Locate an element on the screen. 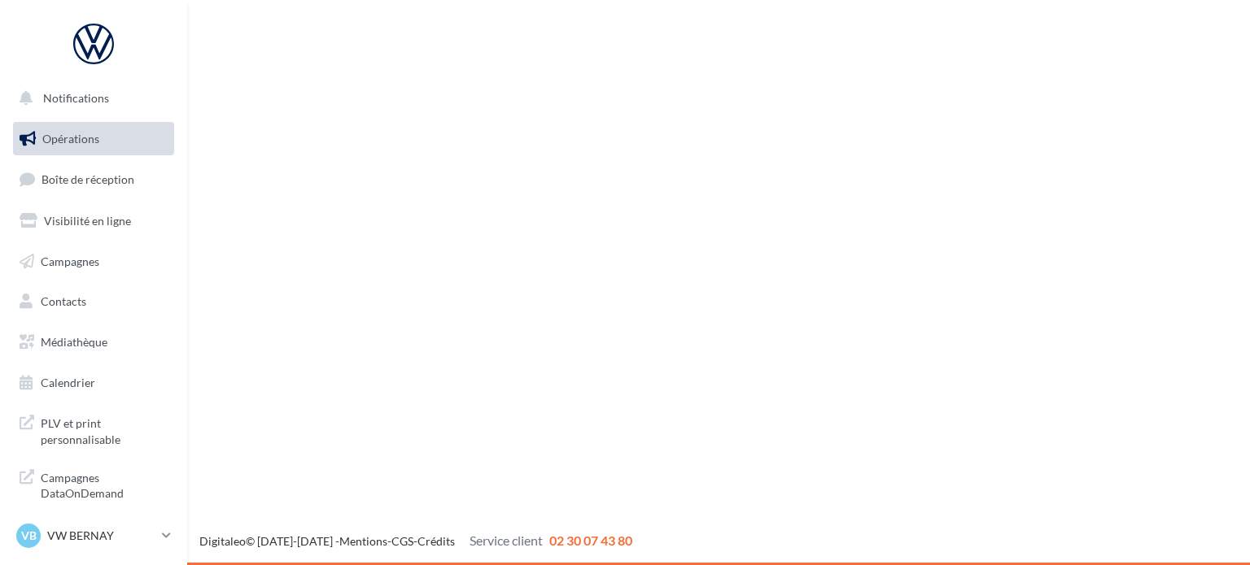 This screenshot has height=565, width=1250. span: Service client is located at coordinates (506, 540).